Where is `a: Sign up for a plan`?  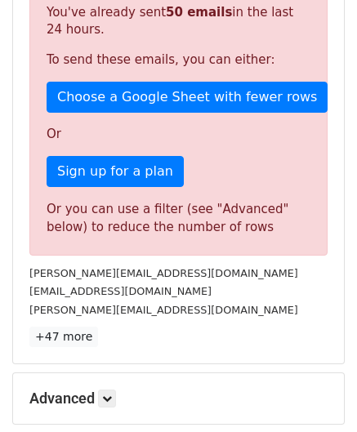 a: Sign up for a plan is located at coordinates (115, 172).